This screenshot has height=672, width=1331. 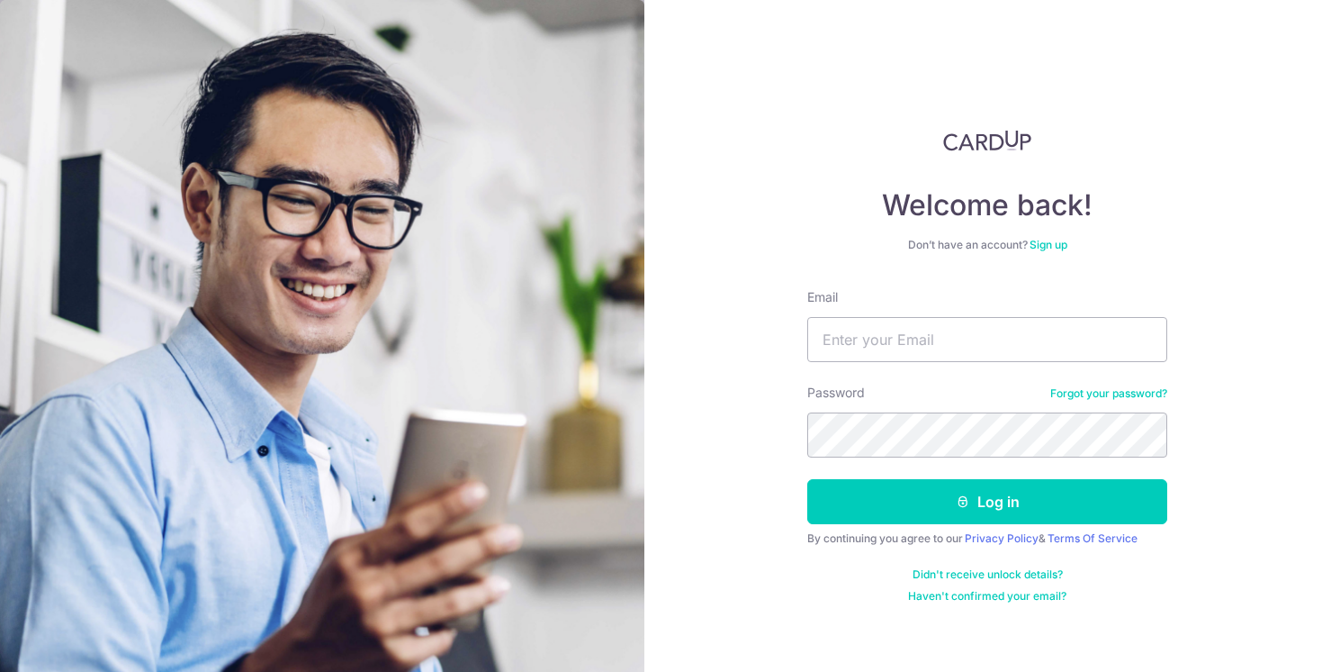 What do you see at coordinates (988, 596) in the screenshot?
I see `a: Haven't confirmed your email?` at bounding box center [988, 596].